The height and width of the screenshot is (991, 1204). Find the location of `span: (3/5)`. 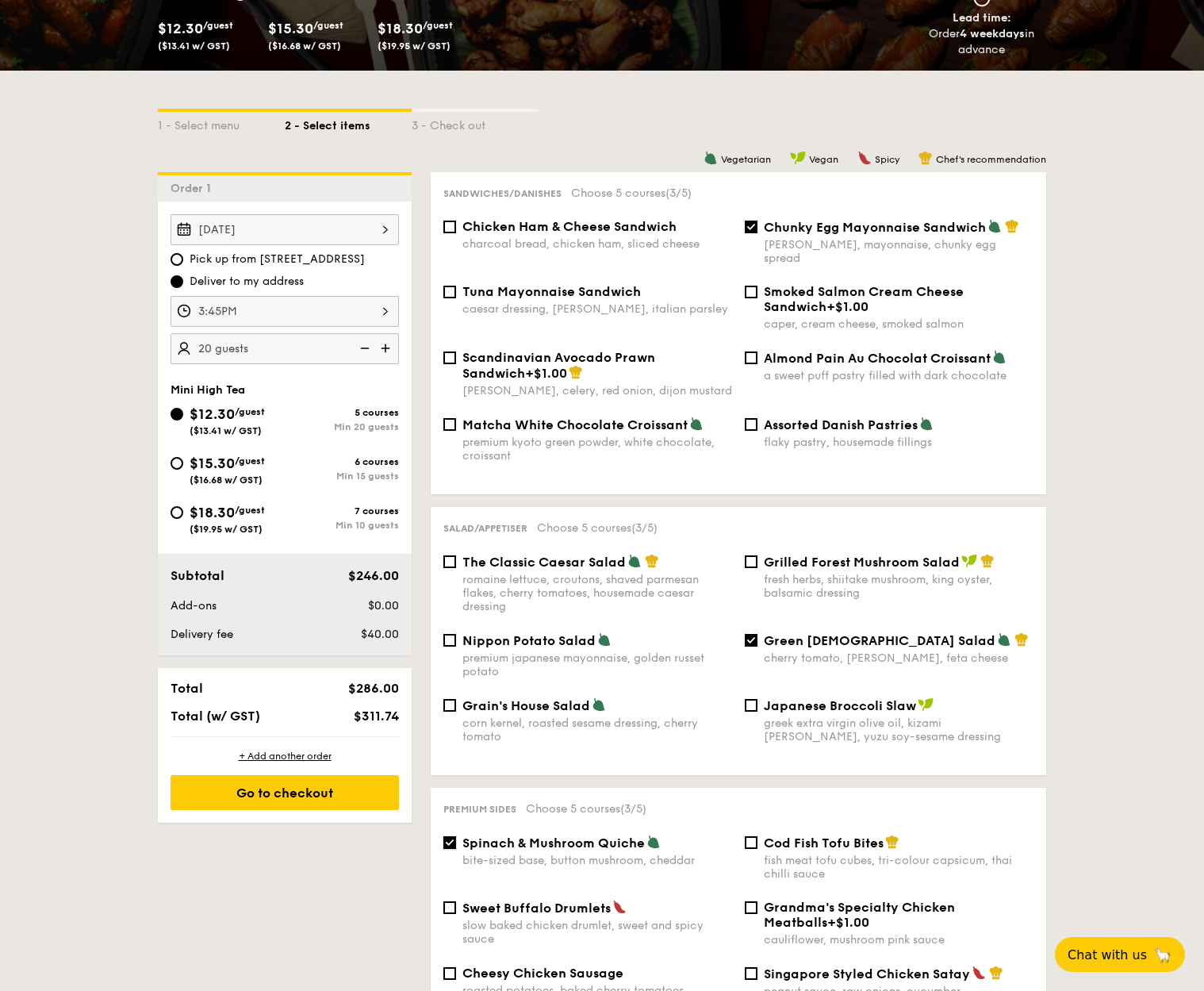

span: (3/5) is located at coordinates (644, 527).